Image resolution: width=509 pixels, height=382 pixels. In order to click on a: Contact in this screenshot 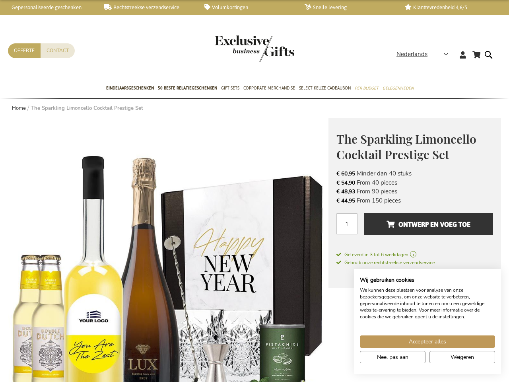, I will do `click(58, 51)`.